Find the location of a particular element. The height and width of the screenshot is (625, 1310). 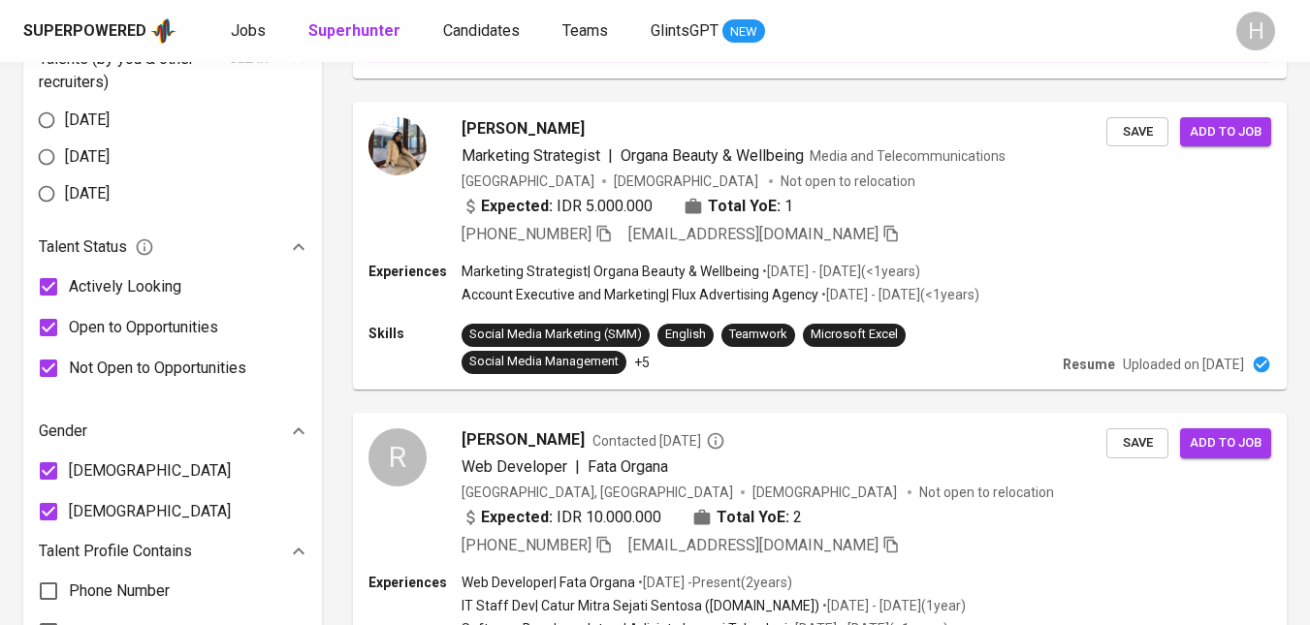

a: Candidates is located at coordinates (483, 31).